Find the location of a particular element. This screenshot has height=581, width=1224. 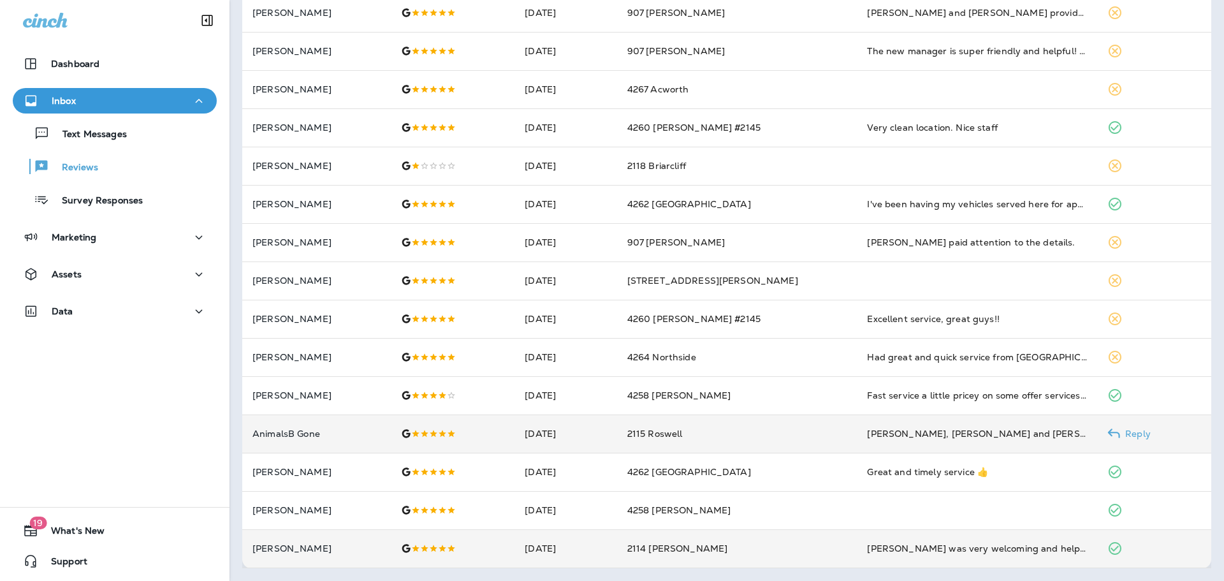

p: Survey Responses is located at coordinates (96, 201).